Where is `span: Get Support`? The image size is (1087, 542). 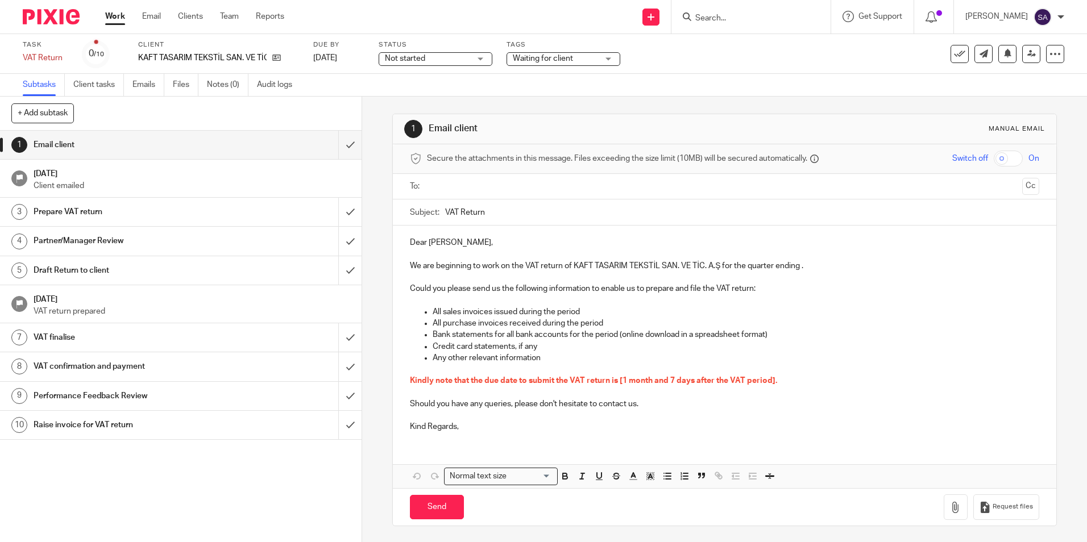 span: Get Support is located at coordinates (880, 16).